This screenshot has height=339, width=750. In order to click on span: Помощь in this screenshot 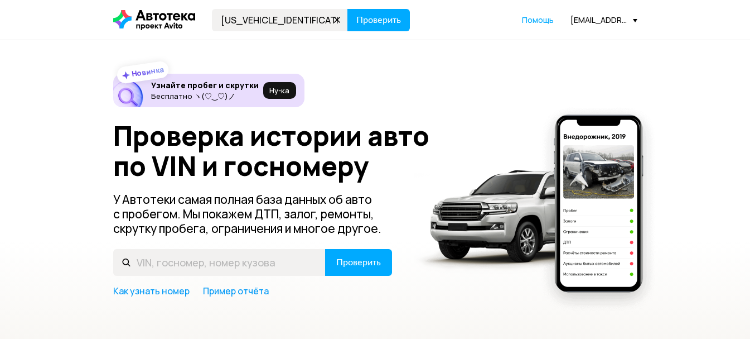, I will do `click(538, 20)`.